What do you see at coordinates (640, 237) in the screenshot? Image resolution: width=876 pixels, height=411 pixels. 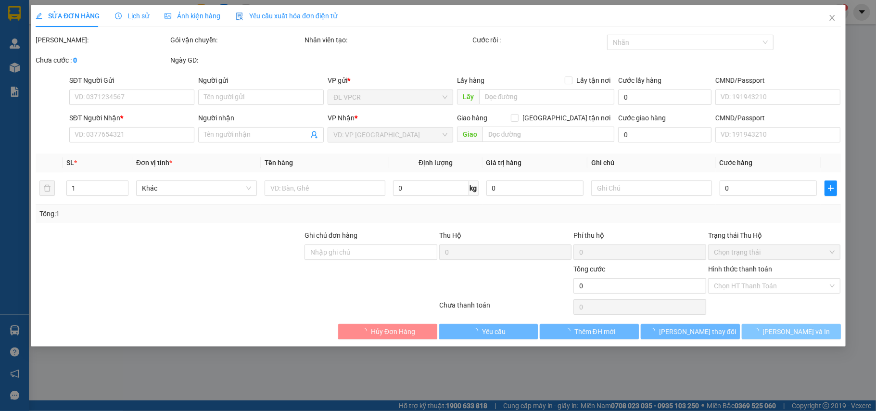 I see `div: Phí thu hộ` at bounding box center [640, 237].